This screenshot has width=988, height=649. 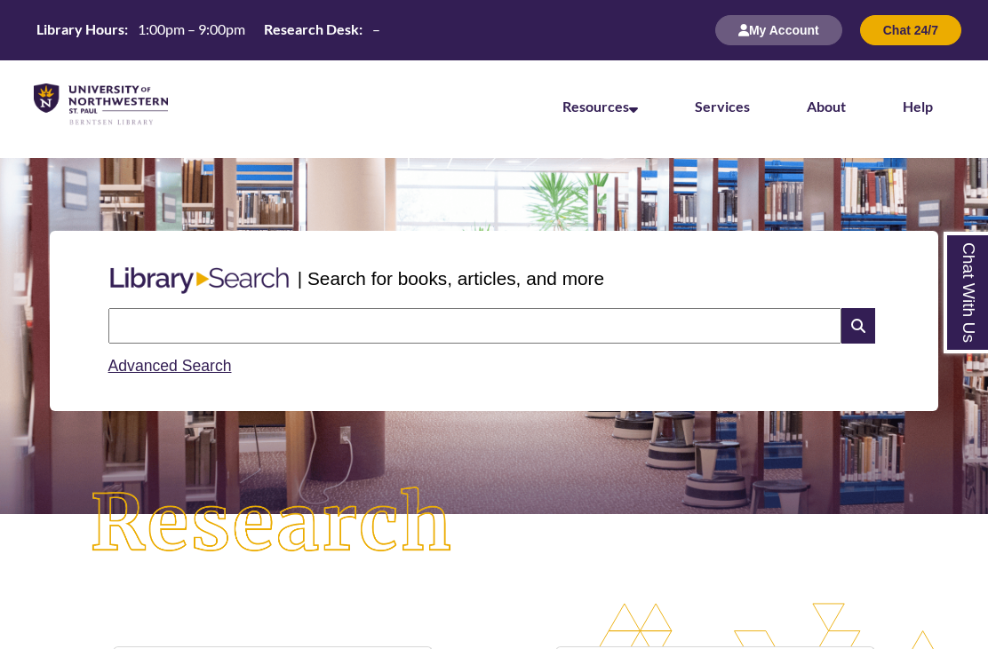 I want to click on a: Help, so click(x=917, y=106).